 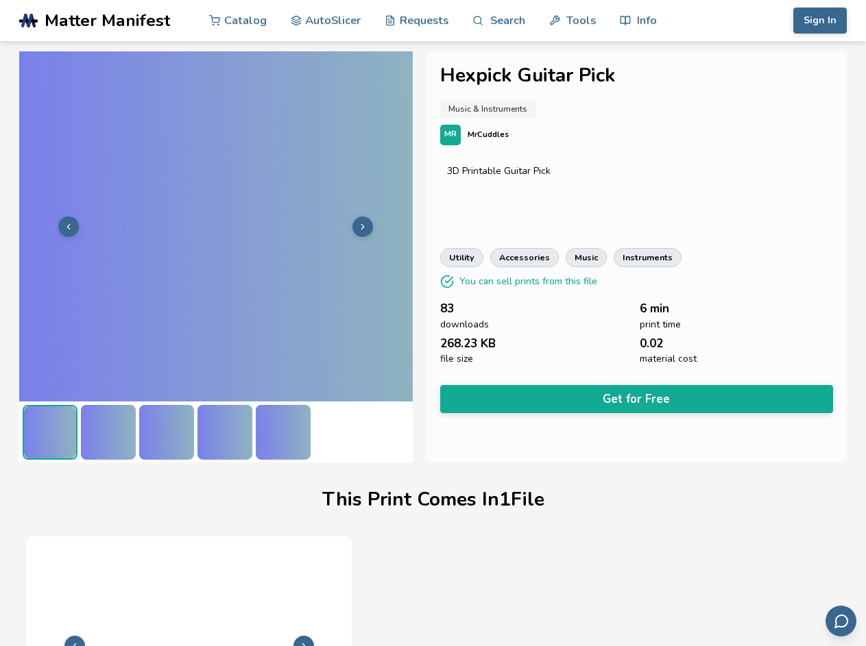 What do you see at coordinates (467, 343) in the screenshot?
I see `span: 268.23 KB` at bounding box center [467, 343].